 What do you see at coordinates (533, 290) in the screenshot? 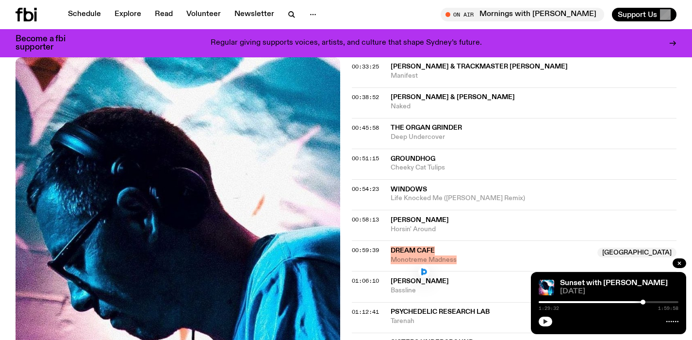
I see `span: Bassline` at bounding box center [533, 290].